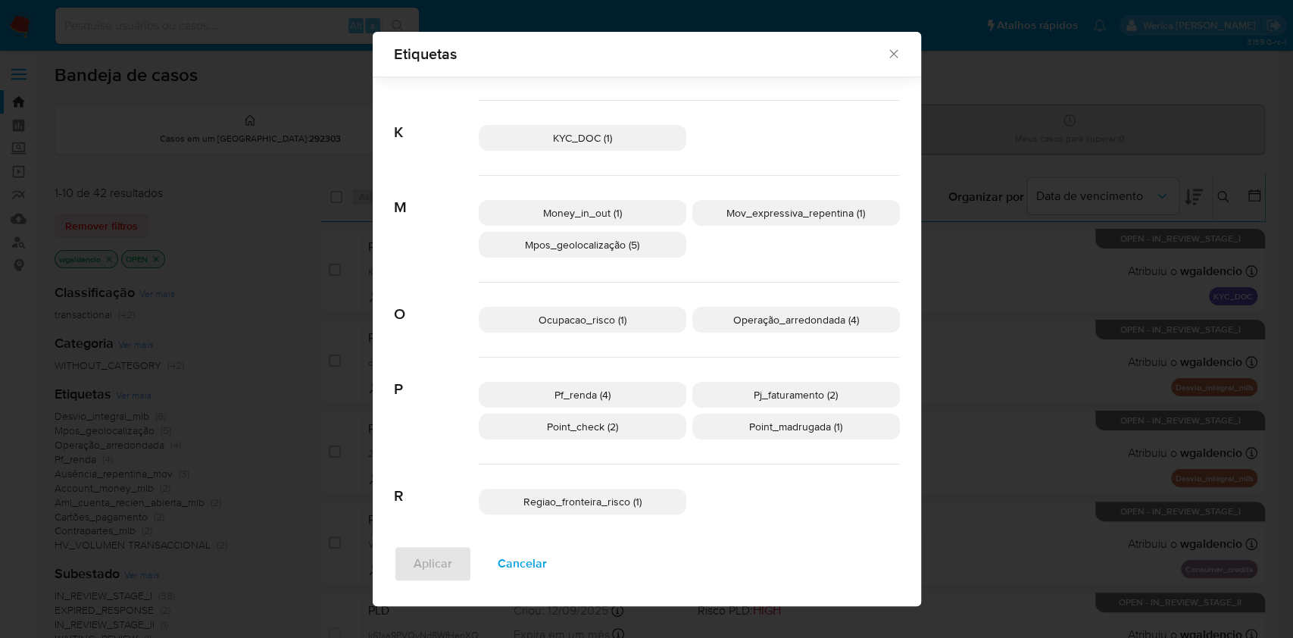  What do you see at coordinates (583, 395) in the screenshot?
I see `span: Pf_renda (4)` at bounding box center [583, 395].